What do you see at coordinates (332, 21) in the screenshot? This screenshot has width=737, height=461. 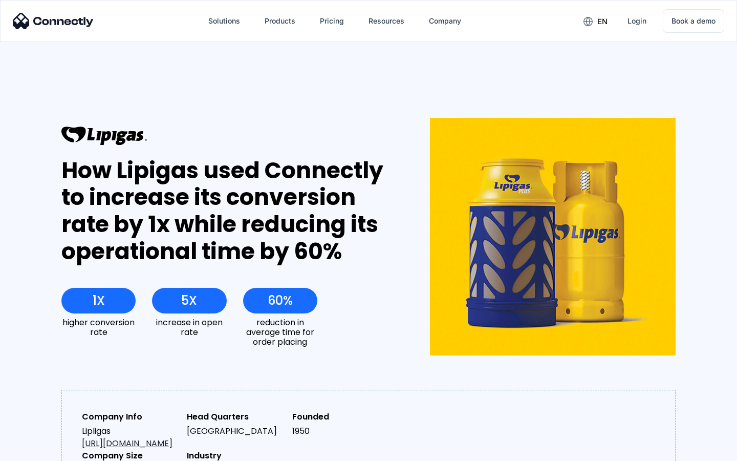 I see `div: Pricing` at bounding box center [332, 21].